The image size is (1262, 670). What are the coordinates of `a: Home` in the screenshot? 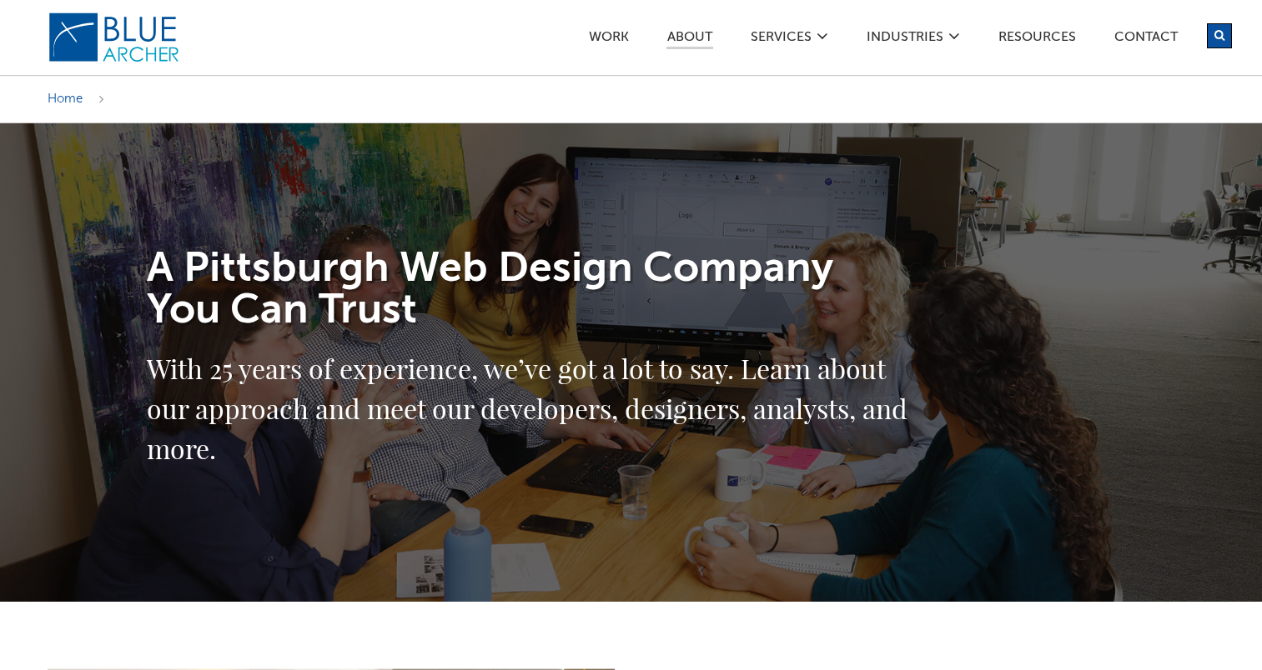 It's located at (65, 98).